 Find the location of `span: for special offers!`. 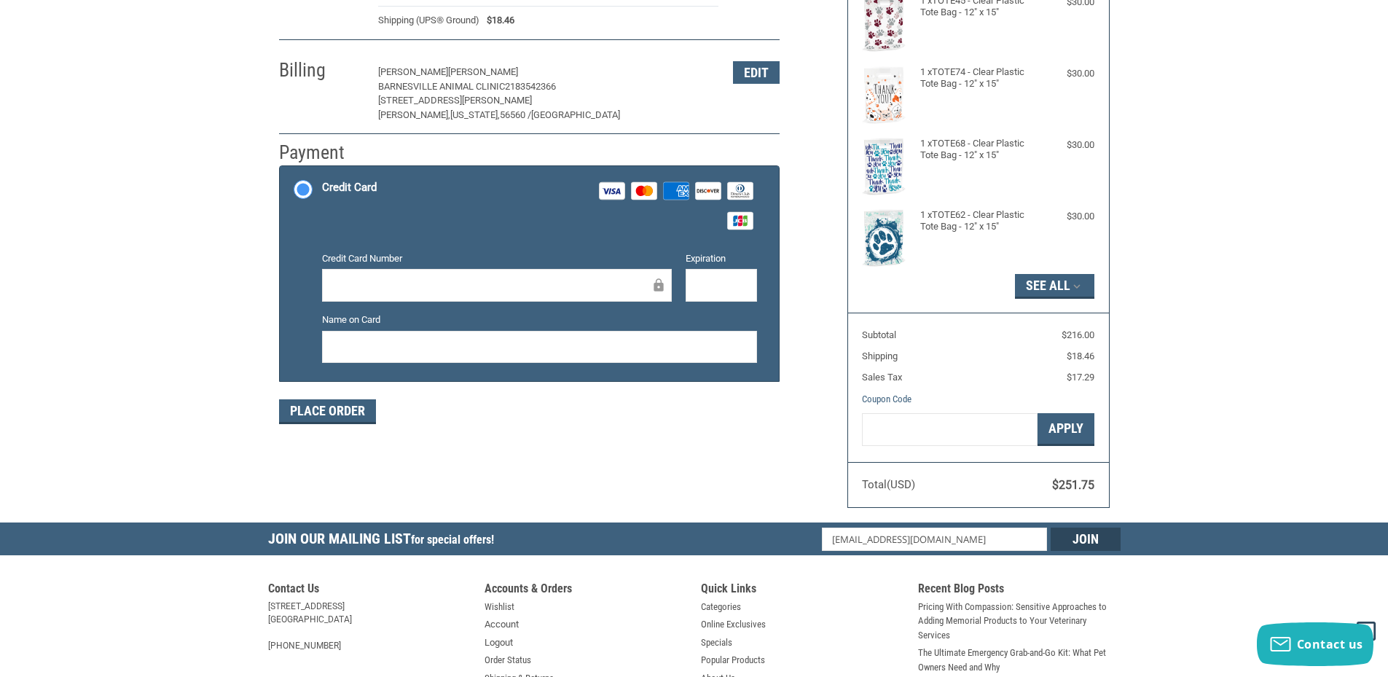

span: for special offers! is located at coordinates (452, 539).